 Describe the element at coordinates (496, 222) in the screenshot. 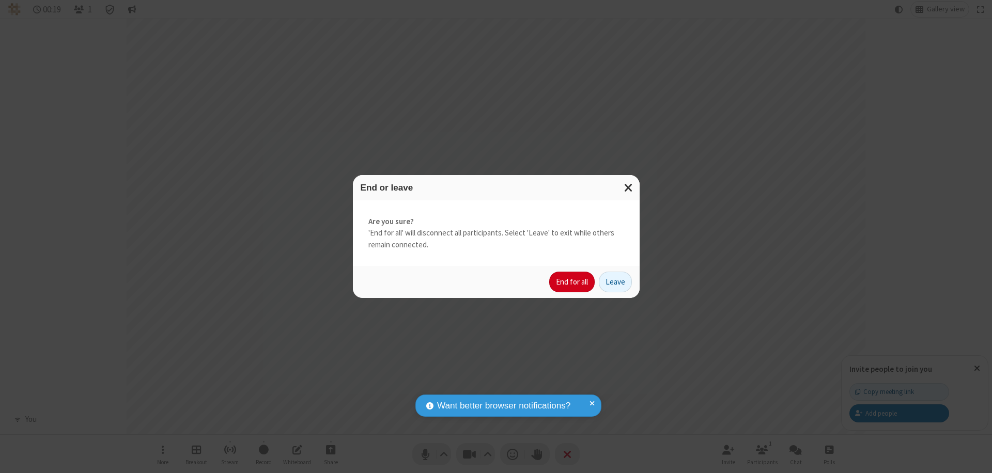

I see `strong: Are you sure?` at that location.